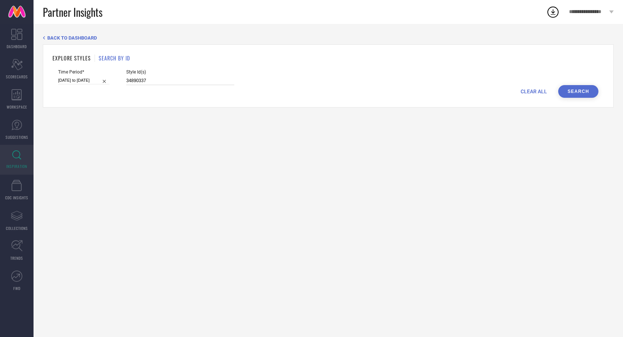 The width and height of the screenshot is (623, 337). I want to click on span: SCORECARDS, so click(17, 76).